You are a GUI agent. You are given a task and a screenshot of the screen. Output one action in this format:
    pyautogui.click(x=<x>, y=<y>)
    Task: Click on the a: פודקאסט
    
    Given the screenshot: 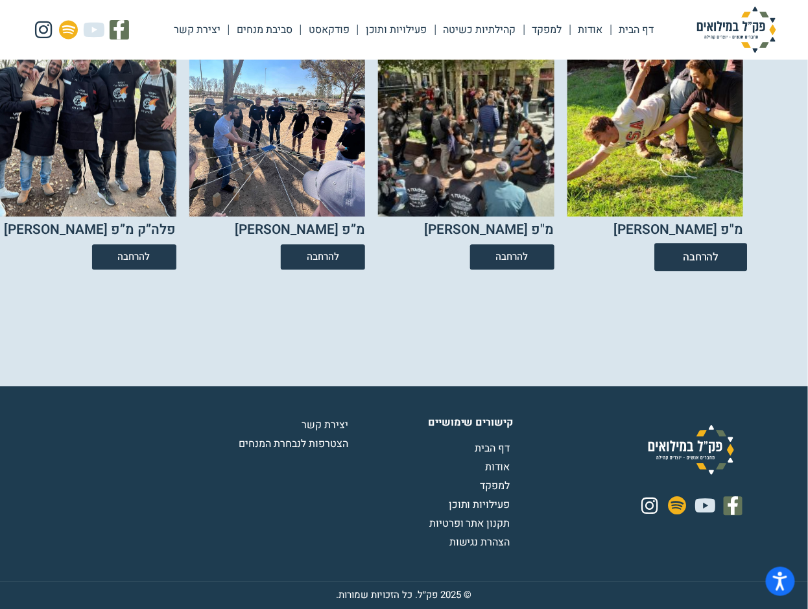 What is the action you would take?
    pyautogui.click(x=329, y=30)
    